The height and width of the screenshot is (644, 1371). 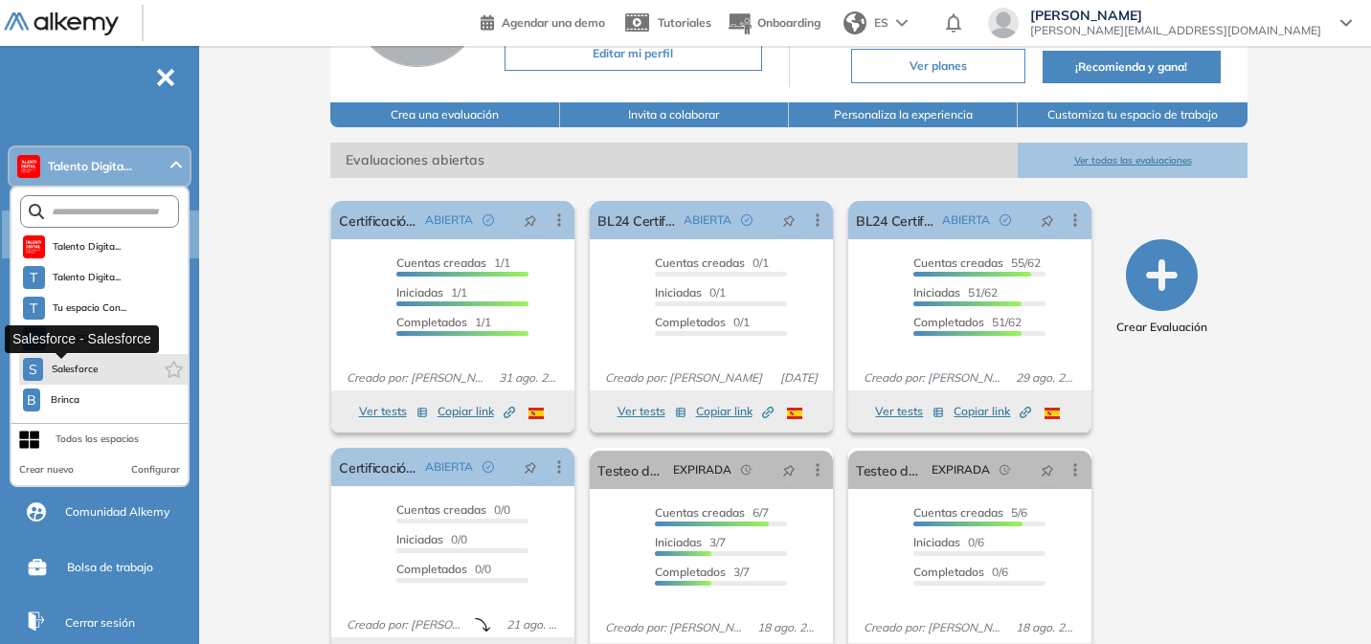 I want to click on span: Comunidad Alkemy, so click(x=117, y=512).